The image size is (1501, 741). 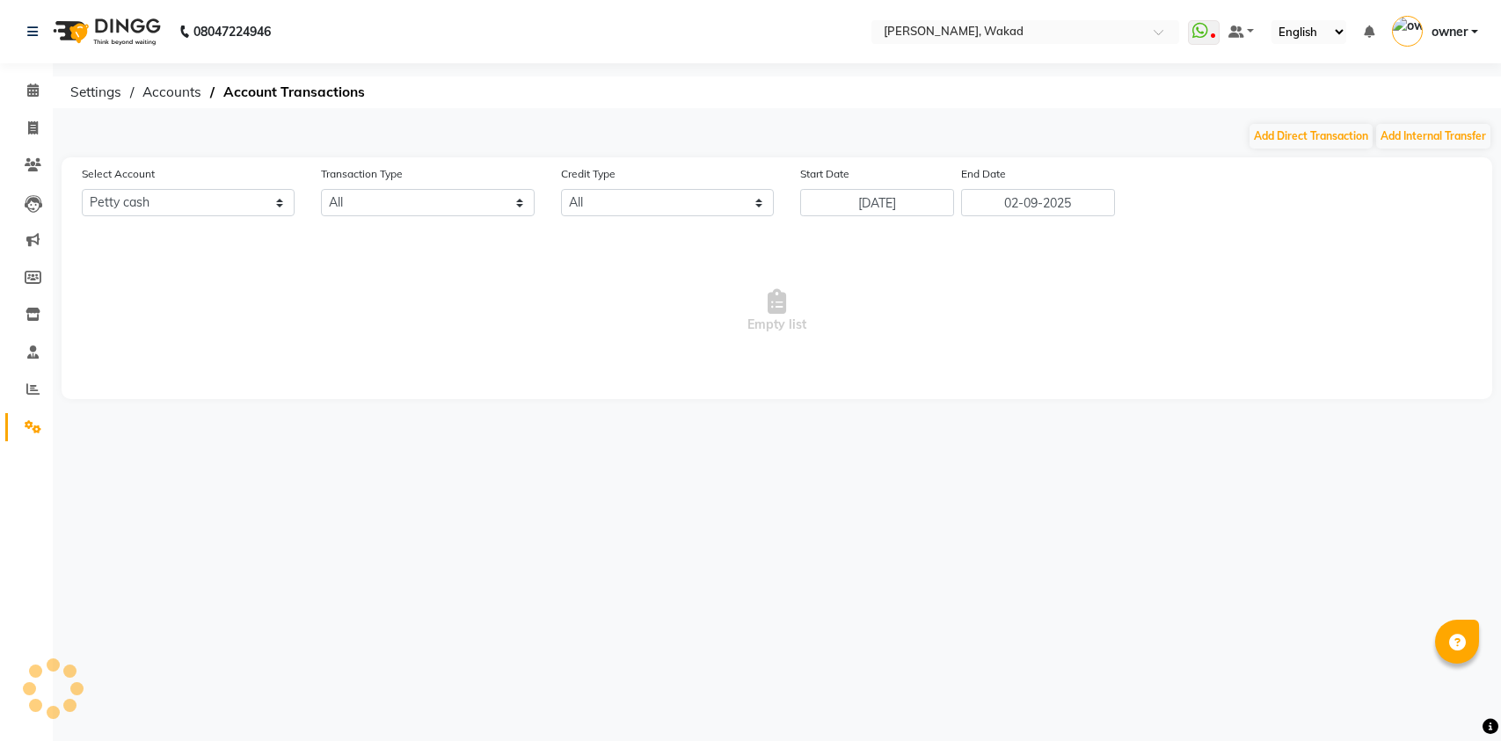 I want to click on img: logo, so click(x=105, y=32).